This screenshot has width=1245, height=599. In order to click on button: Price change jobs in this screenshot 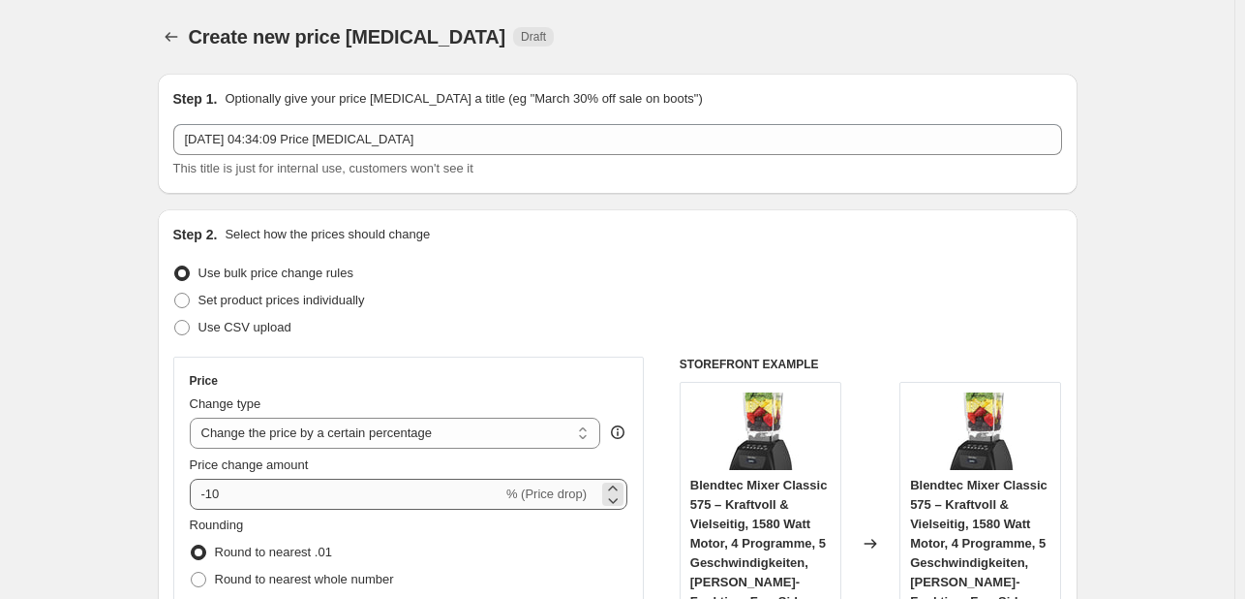, I will do `click(171, 37)`.